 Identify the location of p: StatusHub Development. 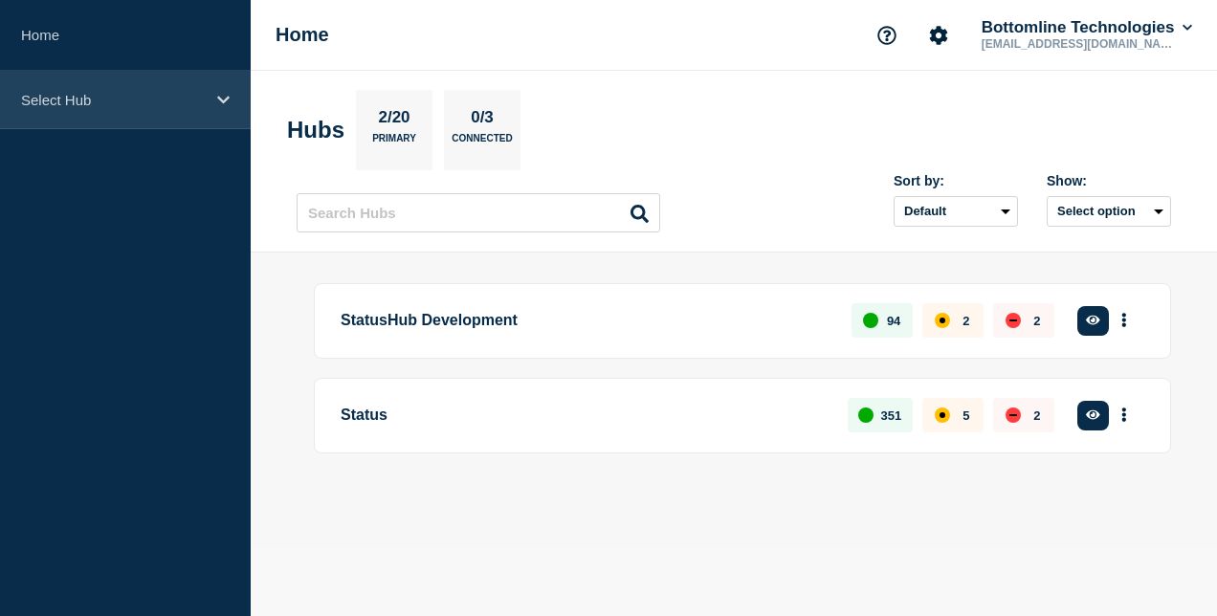
(585, 321).